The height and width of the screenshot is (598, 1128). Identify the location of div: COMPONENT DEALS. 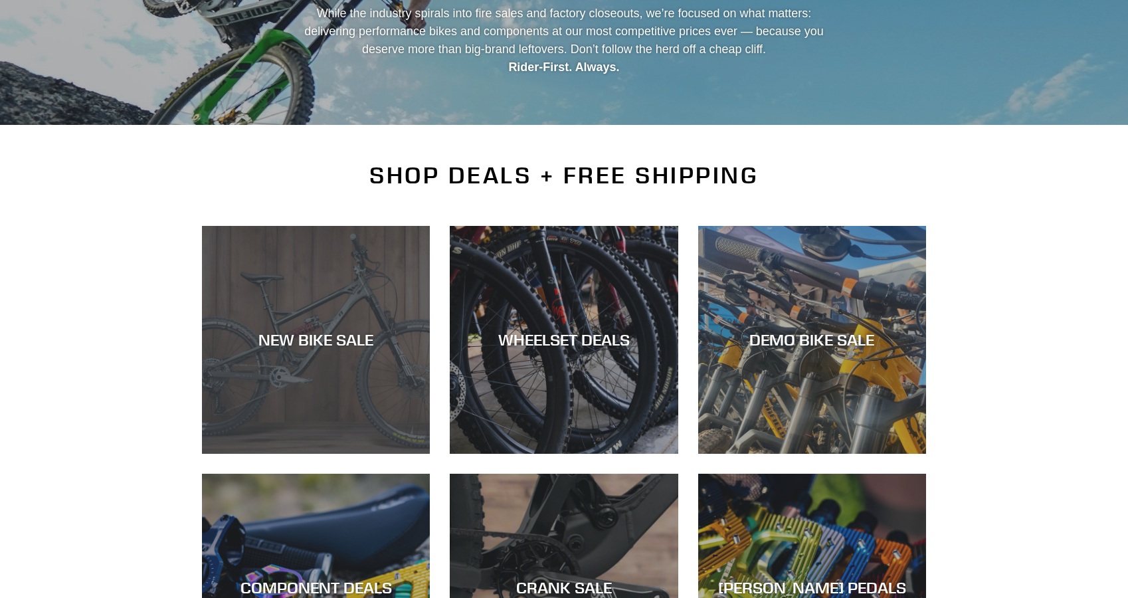
(315, 587).